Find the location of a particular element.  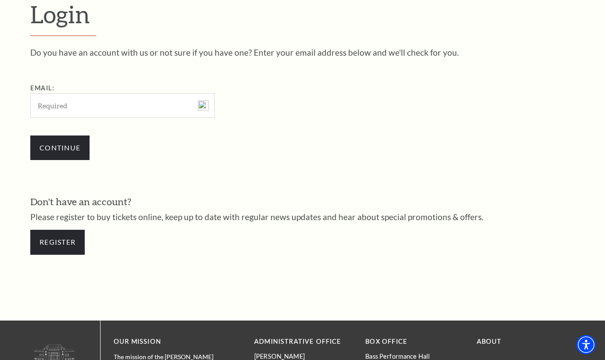

a: Register is located at coordinates (57, 242).